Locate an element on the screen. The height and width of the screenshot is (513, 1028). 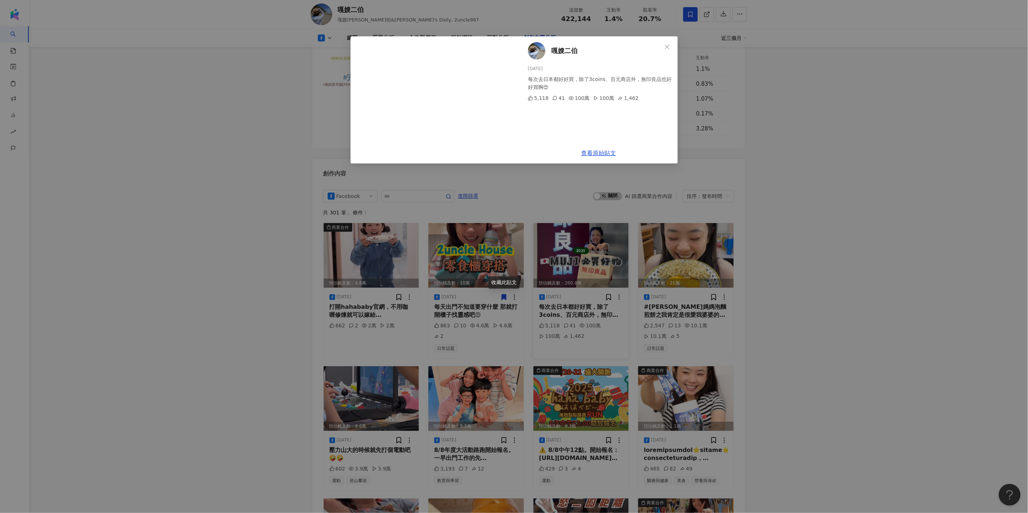
div: 1,462 is located at coordinates (628, 98).